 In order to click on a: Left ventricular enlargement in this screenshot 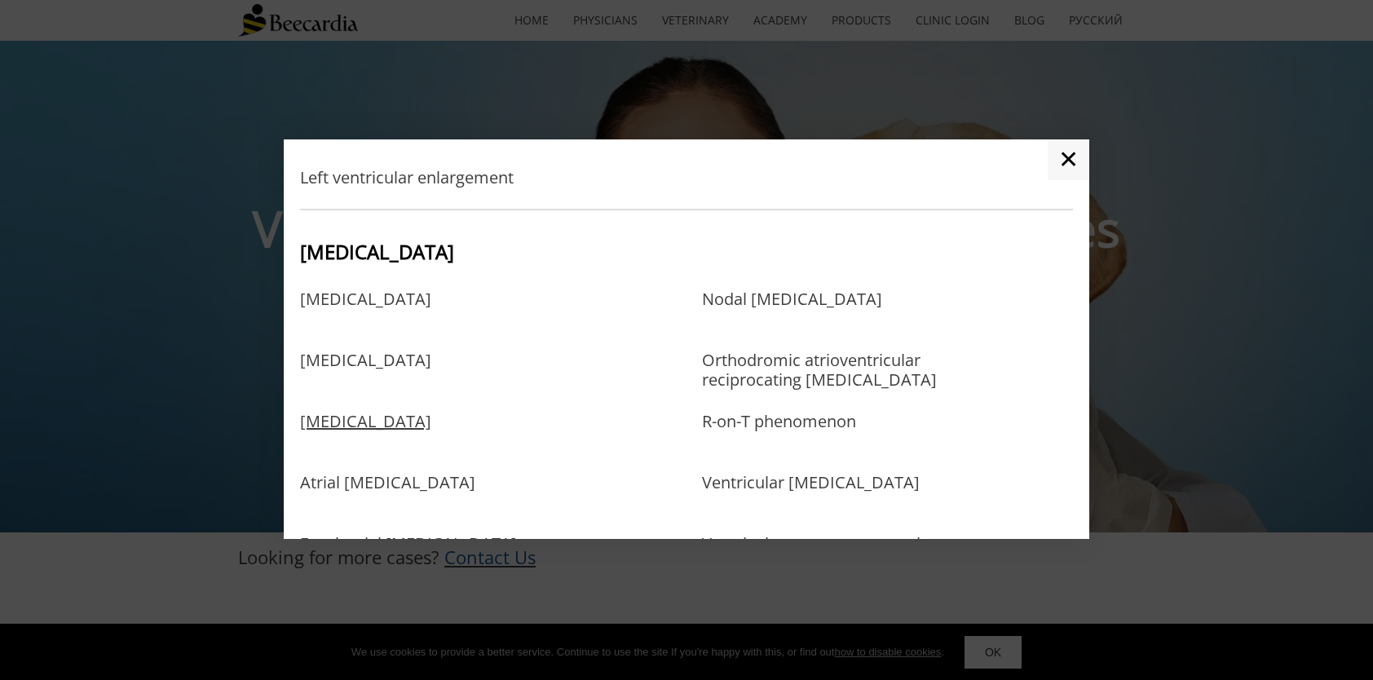, I will do `click(407, 178)`.